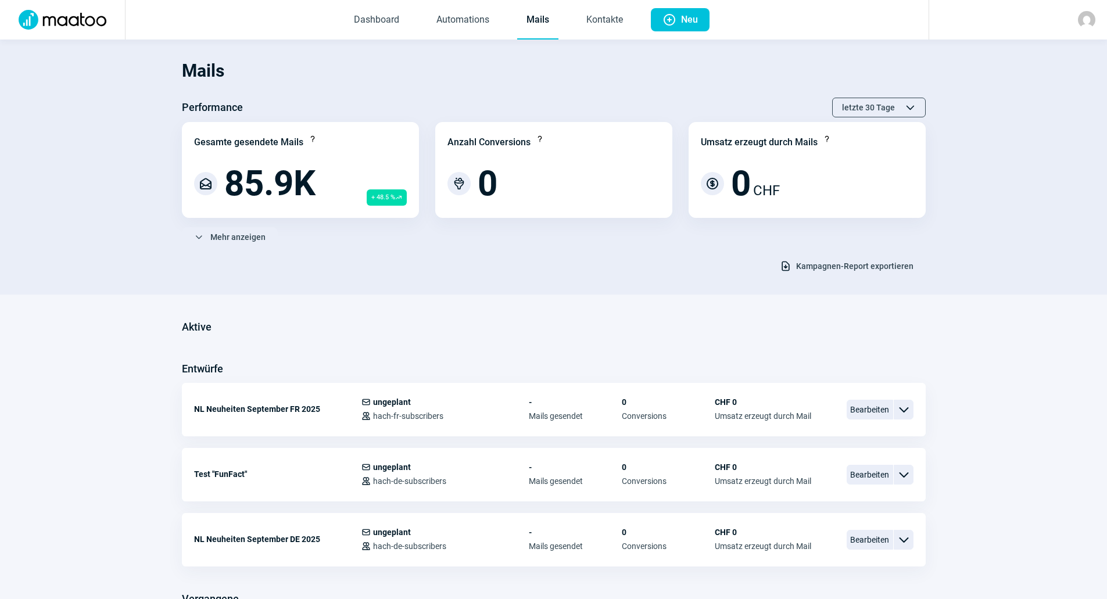 Image resolution: width=1107 pixels, height=599 pixels. What do you see at coordinates (238, 237) in the screenshot?
I see `span: Mehr anzeigen` at bounding box center [238, 237].